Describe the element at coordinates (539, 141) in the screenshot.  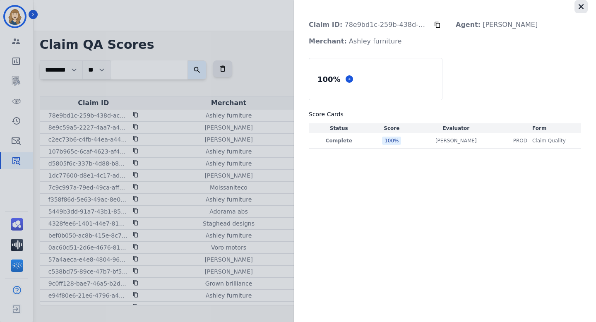
I see `span: PROD - Claim Quality` at that location.